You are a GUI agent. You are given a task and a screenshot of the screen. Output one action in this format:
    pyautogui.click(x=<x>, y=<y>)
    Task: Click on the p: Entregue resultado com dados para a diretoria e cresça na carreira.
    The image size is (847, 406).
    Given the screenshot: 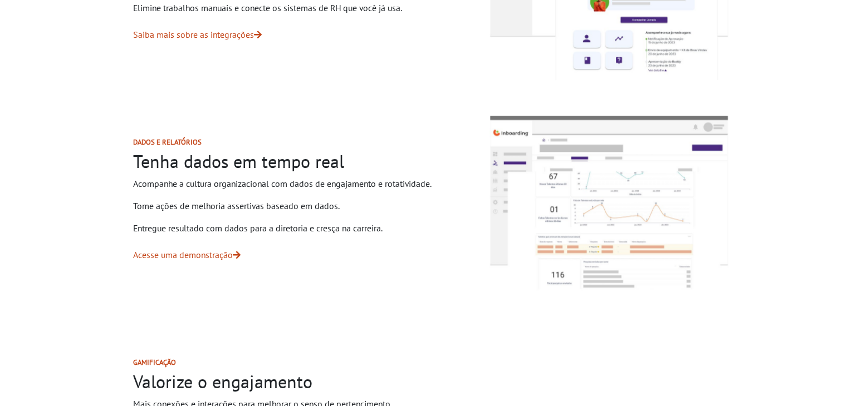 What is the action you would take?
    pyautogui.click(x=291, y=228)
    